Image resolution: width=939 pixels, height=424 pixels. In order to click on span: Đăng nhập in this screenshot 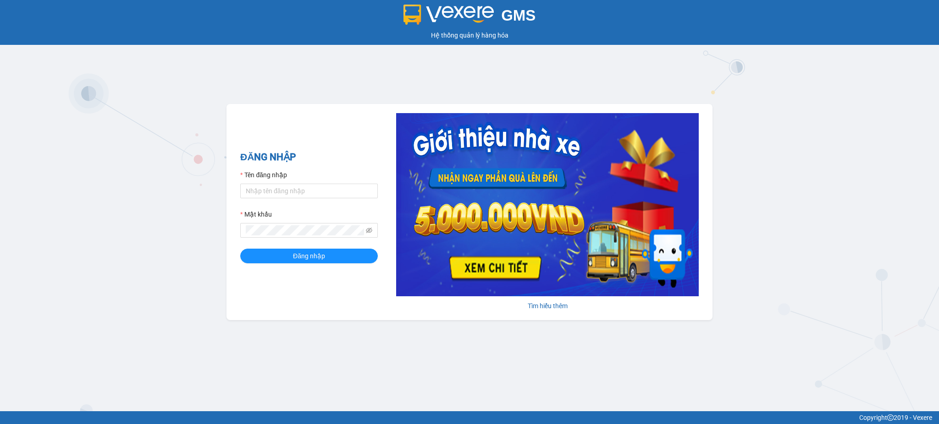, I will do `click(309, 256)`.